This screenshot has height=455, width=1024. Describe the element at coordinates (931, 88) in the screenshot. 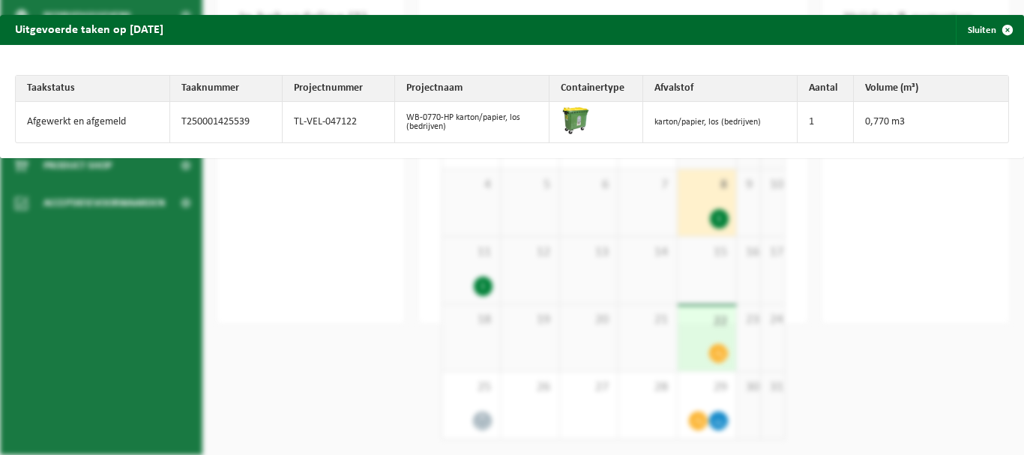

I see `th: Volume (m³)` at that location.